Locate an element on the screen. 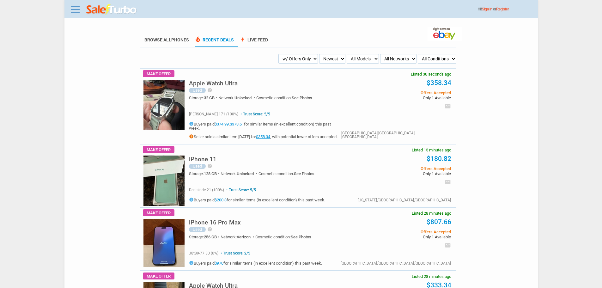 Image resolution: width=602 pixels, height=288 pixels. a: Apple Watch Ultra is located at coordinates (213, 84).